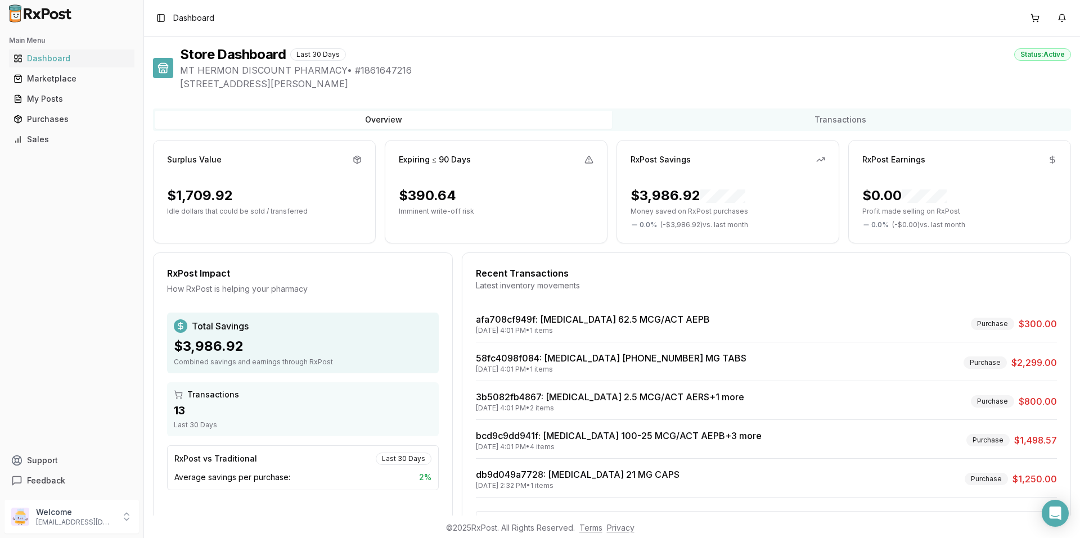  Describe the element at coordinates (75, 512) in the screenshot. I see `p: Welcome` at that location.